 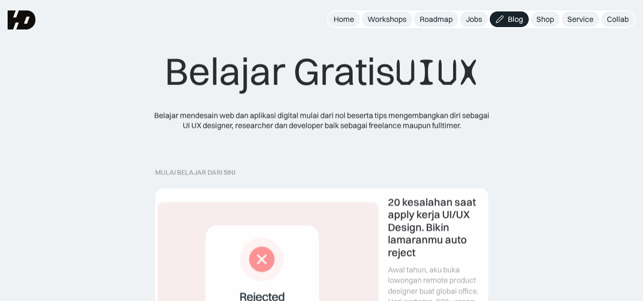 I want to click on div: Home, so click(x=344, y=19).